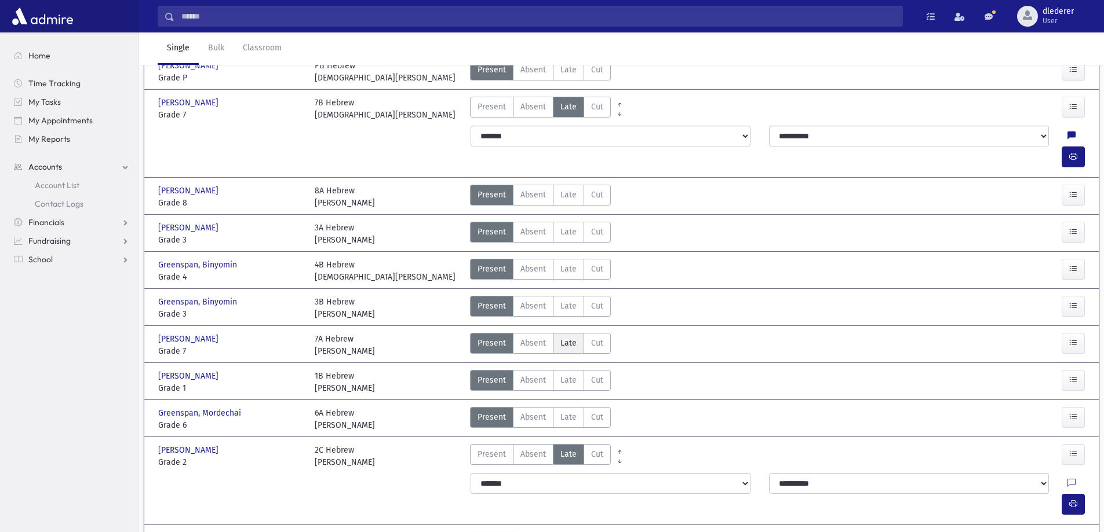  What do you see at coordinates (45, 102) in the screenshot?
I see `span: My Tasks` at bounding box center [45, 102].